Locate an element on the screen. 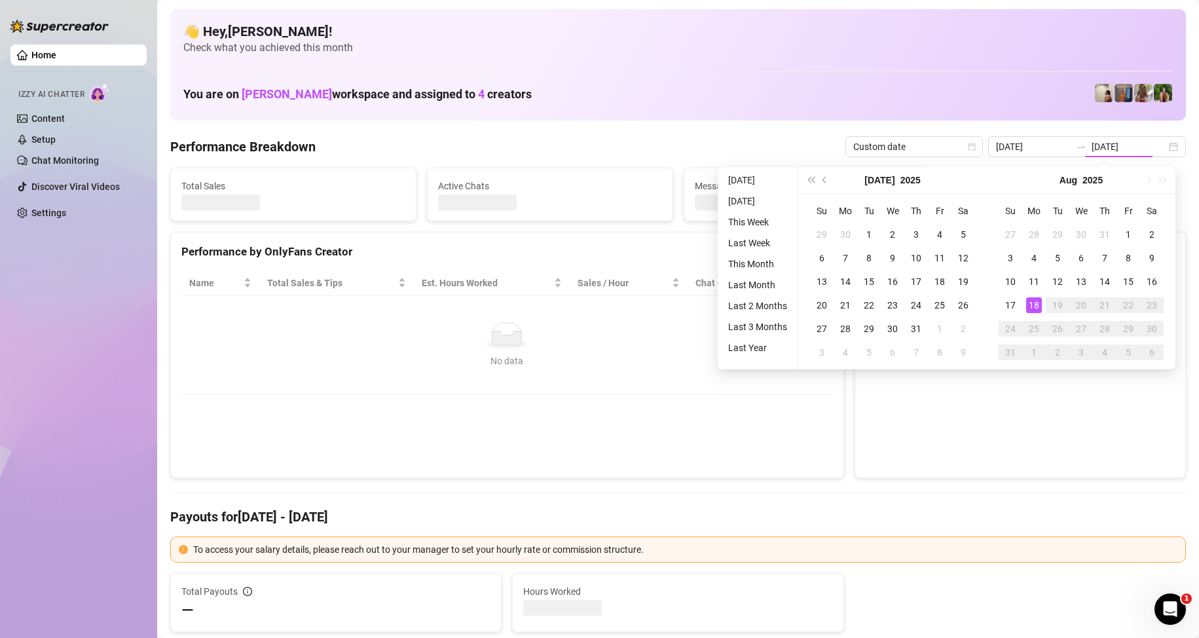 The height and width of the screenshot is (638, 1199). th: Chat Conversion is located at coordinates (760, 283).